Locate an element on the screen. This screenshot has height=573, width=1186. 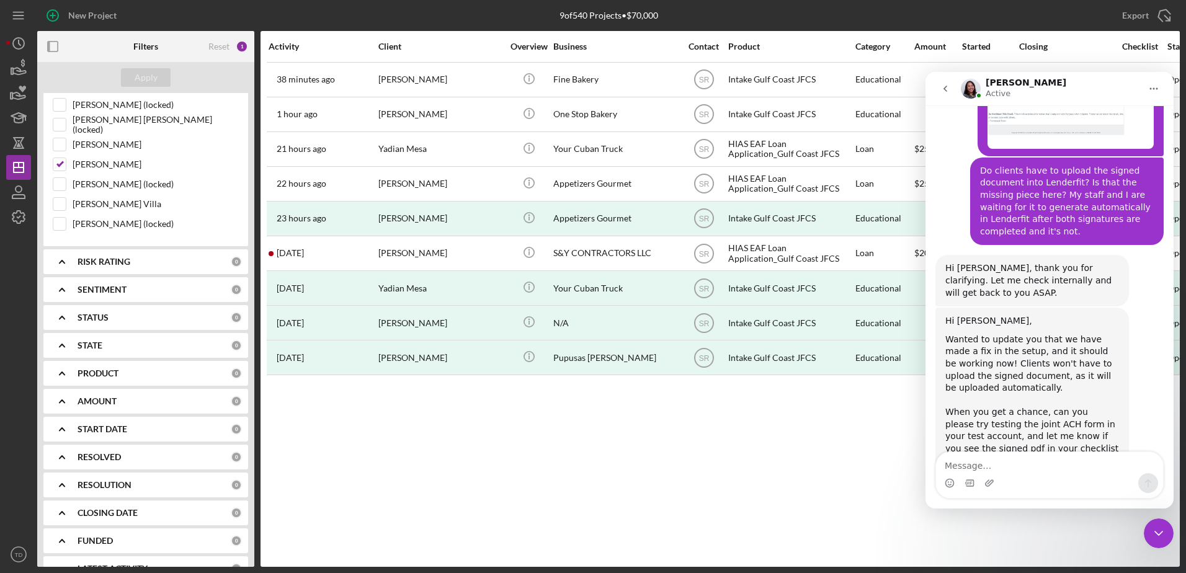
div: 1 is located at coordinates (242, 47).